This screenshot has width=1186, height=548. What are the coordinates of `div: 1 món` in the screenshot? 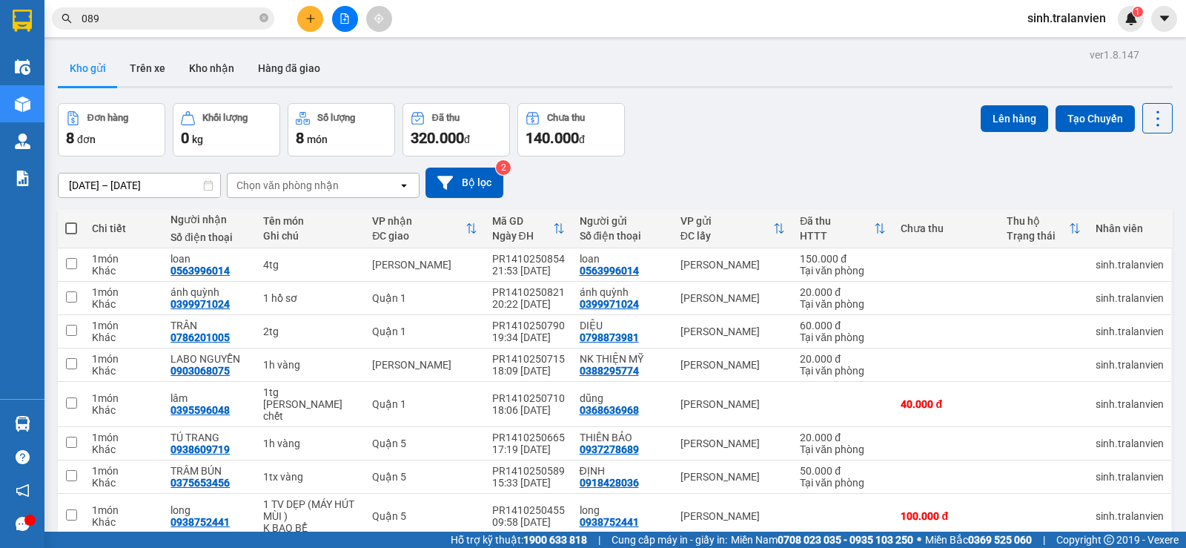 It's located at (124, 359).